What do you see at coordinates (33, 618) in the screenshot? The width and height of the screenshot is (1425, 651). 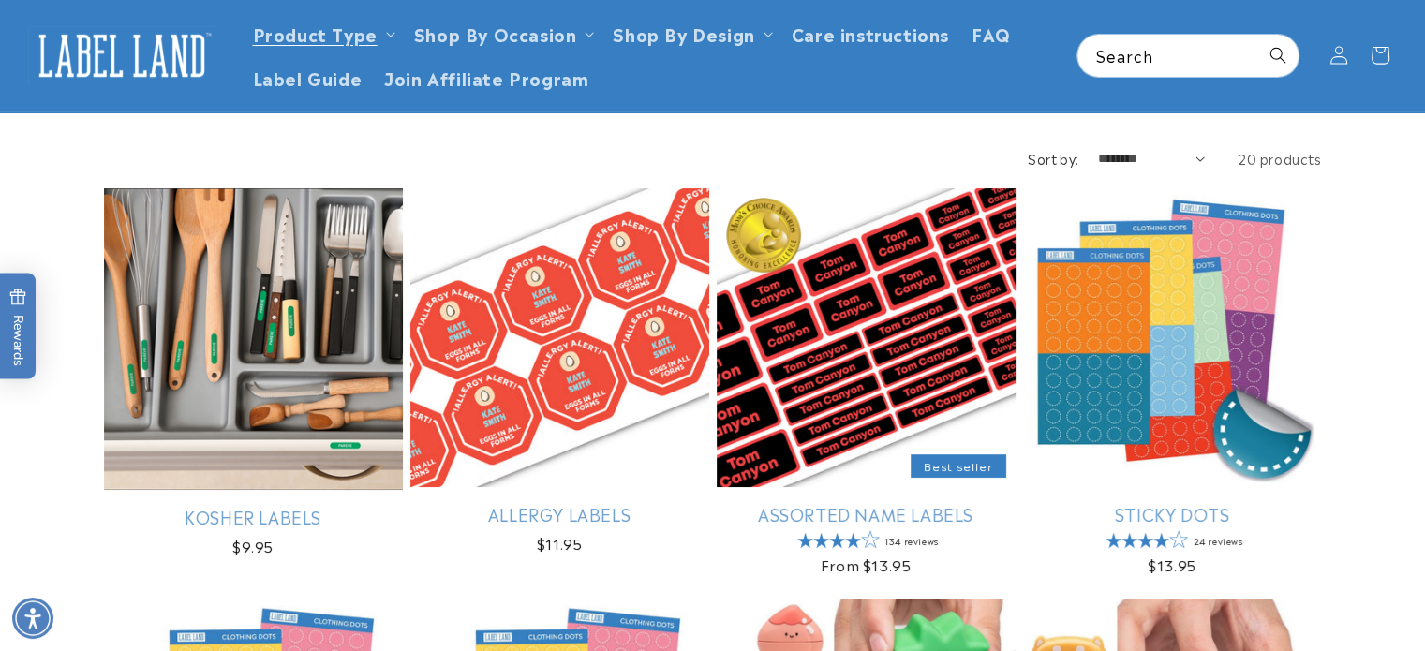 I see `div: Accessibility Menu` at bounding box center [33, 618].